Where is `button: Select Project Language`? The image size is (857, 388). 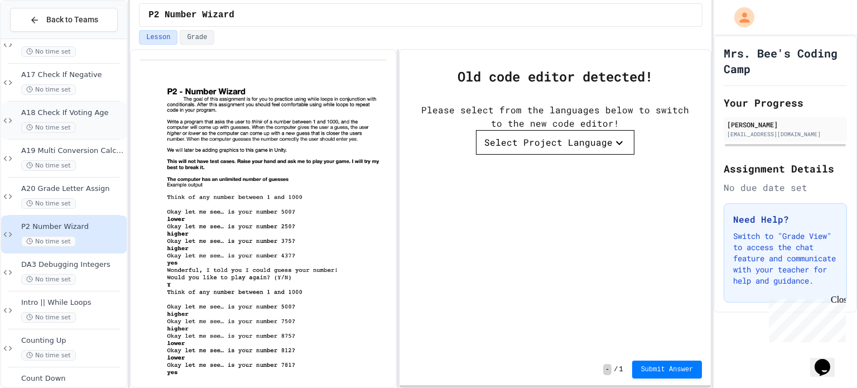 button: Select Project Language is located at coordinates (555, 142).